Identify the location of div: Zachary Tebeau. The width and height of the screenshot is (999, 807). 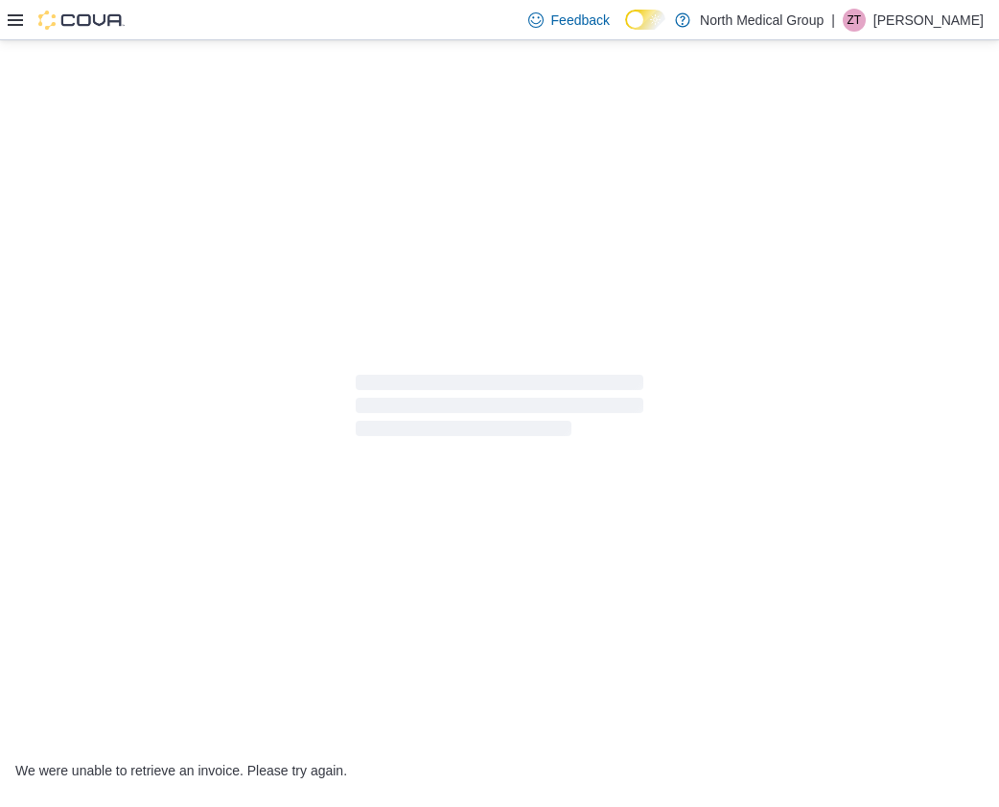
(854, 20).